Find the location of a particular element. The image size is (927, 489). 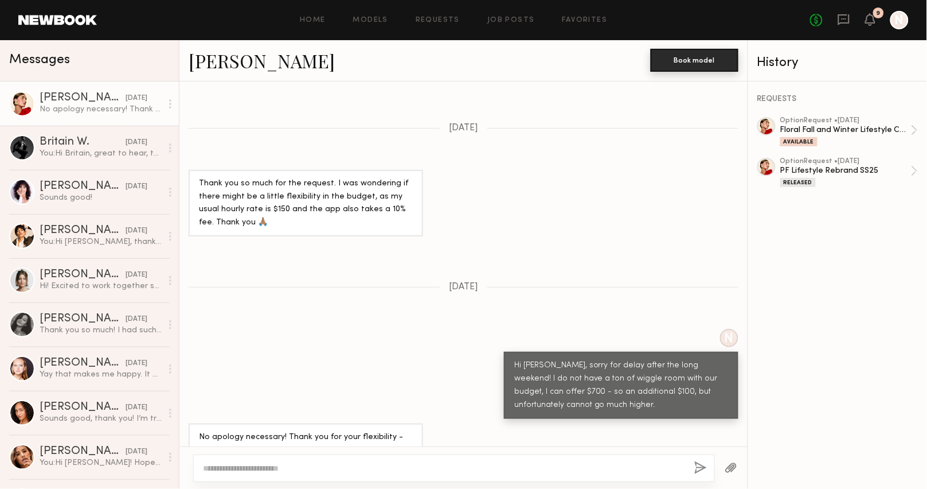

div: Hi! Excited to work together soon :). is located at coordinates (100, 286).